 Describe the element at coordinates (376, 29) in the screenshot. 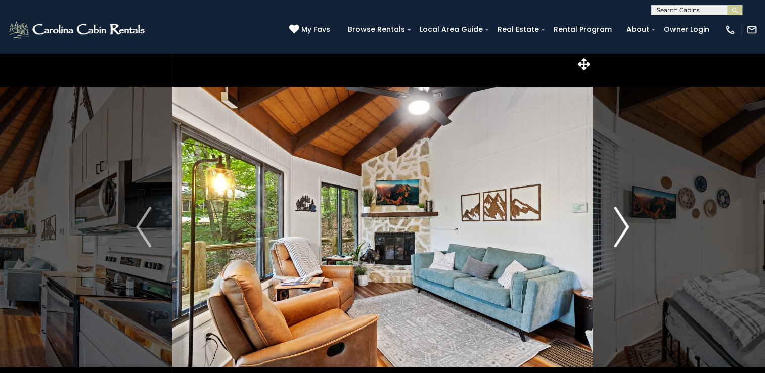

I see `a: Browse Rentals` at that location.